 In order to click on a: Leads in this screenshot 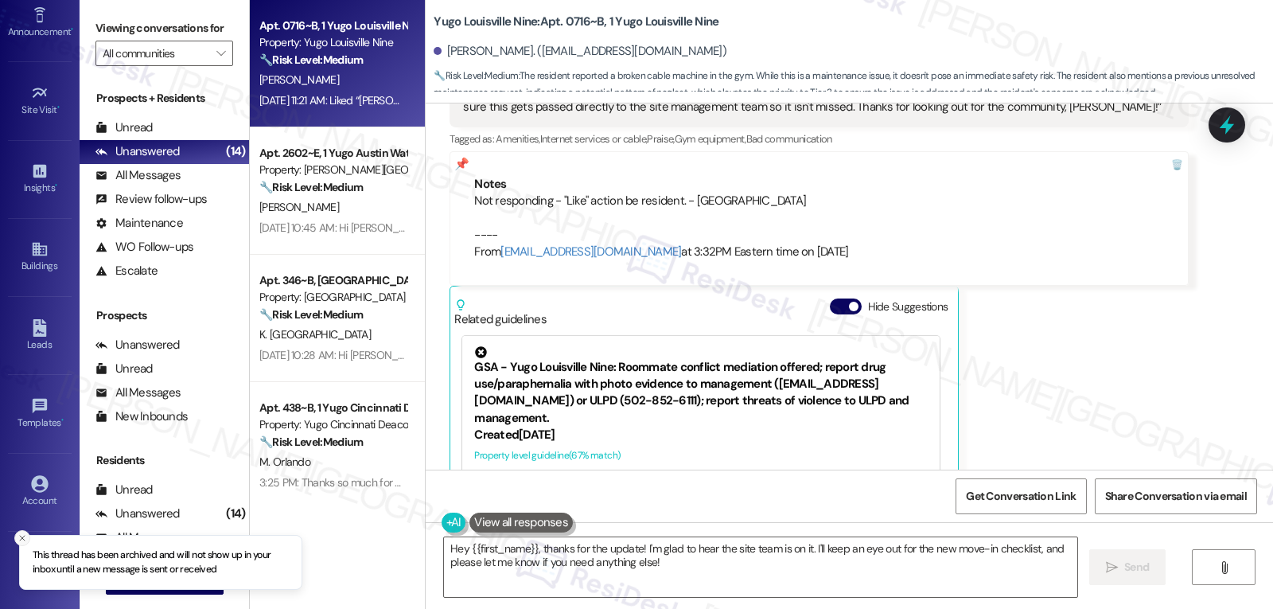, I will do `click(40, 336)`.